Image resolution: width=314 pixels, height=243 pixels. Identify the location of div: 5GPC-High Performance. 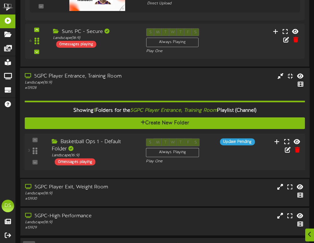
(81, 216).